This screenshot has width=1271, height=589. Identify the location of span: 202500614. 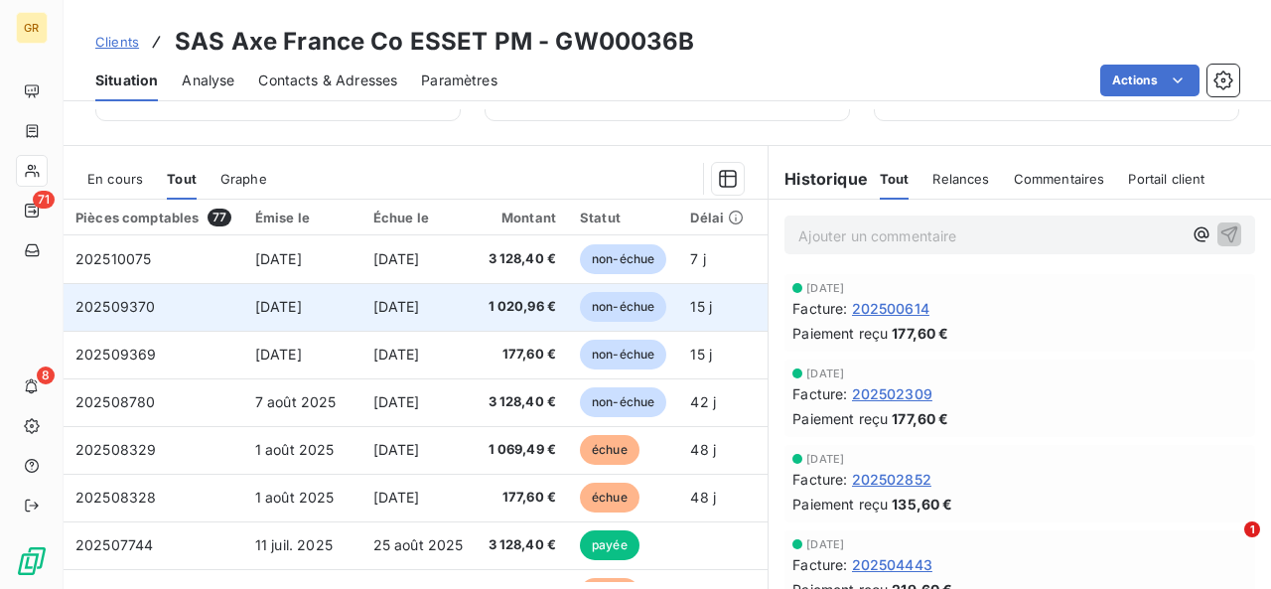
(891, 308).